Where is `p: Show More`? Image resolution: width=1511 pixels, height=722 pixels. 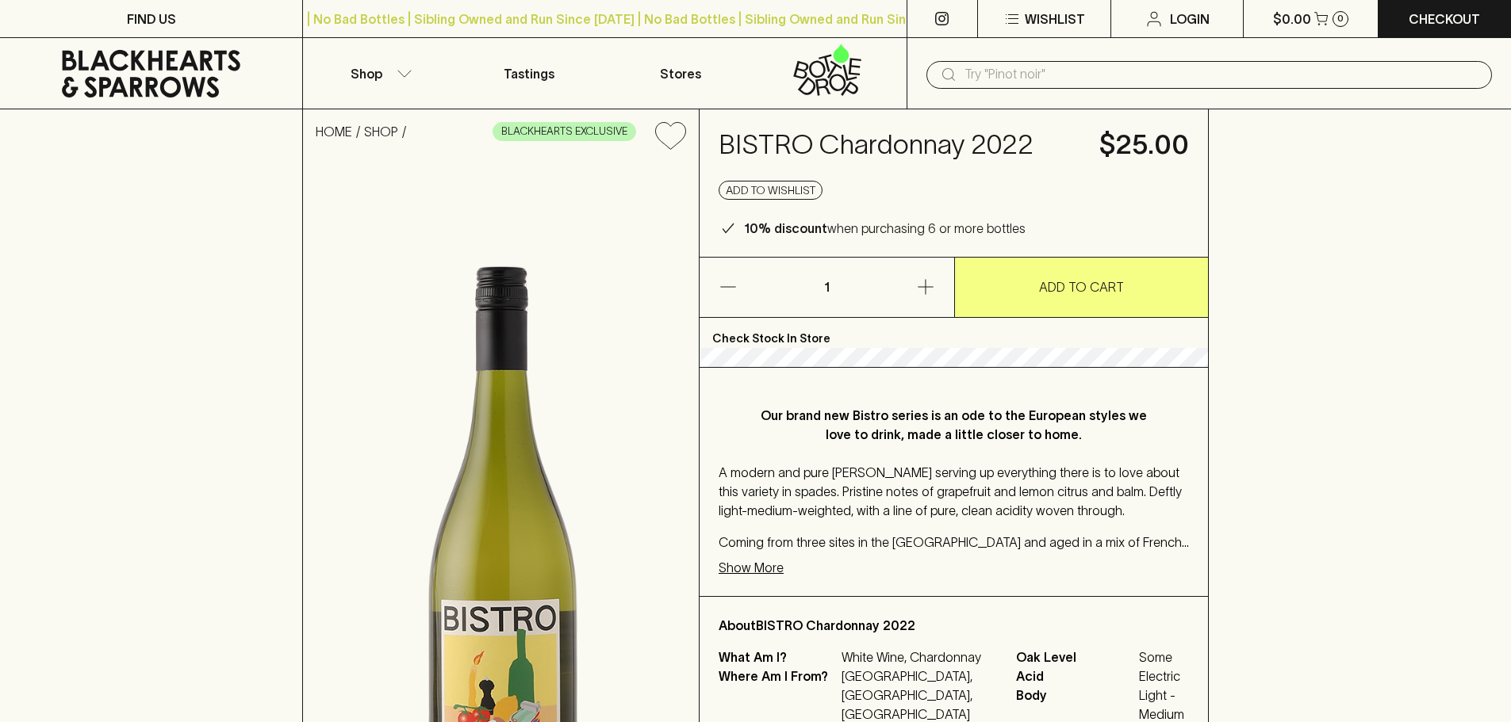 p: Show More is located at coordinates (751, 568).